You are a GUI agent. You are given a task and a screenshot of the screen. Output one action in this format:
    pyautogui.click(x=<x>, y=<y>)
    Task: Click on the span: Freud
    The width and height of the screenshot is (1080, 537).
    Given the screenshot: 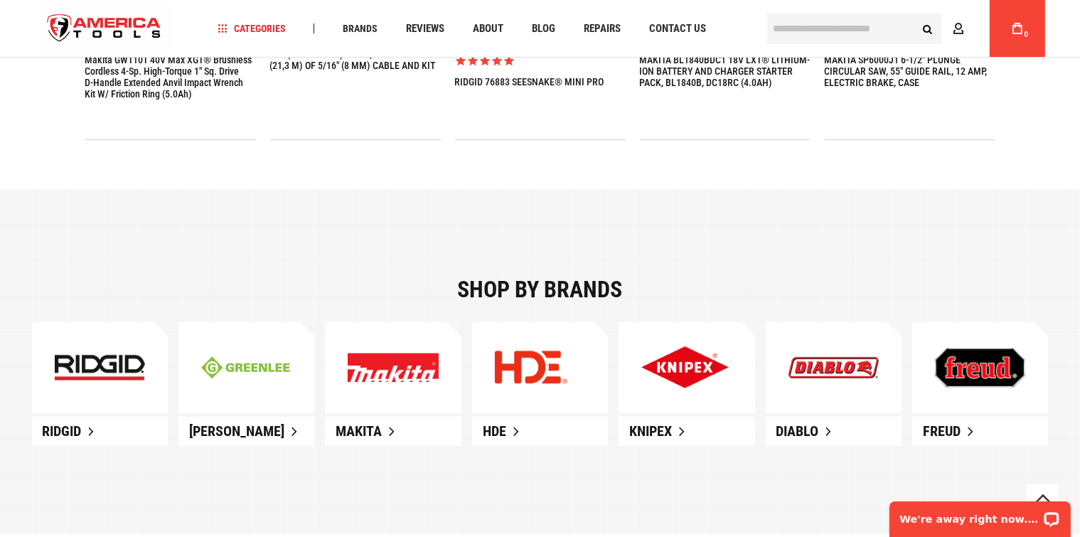 What is the action you would take?
    pyautogui.click(x=942, y=431)
    